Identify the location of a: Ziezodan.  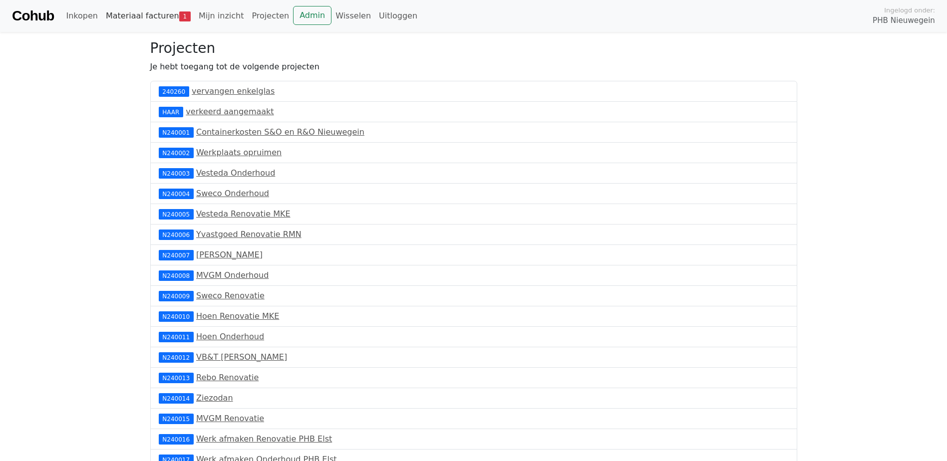
(215, 398).